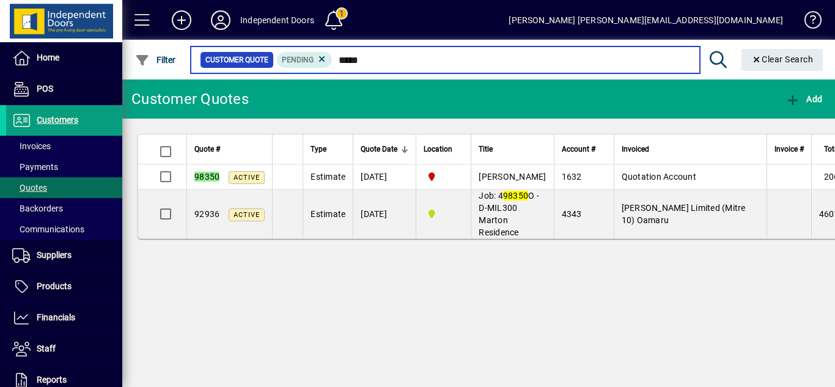 The image size is (835, 387). I want to click on span: Suppliers, so click(54, 255).